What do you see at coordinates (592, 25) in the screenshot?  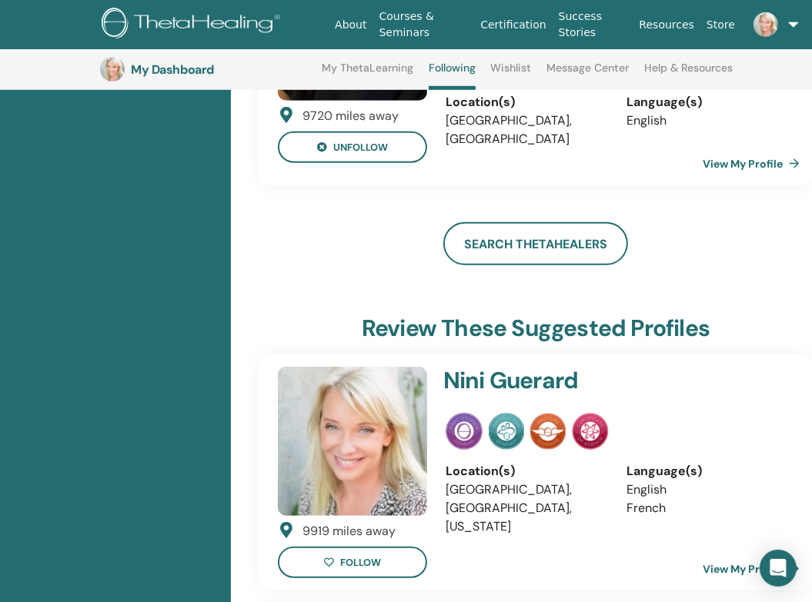 I see `a: Success Stories` at bounding box center [592, 25].